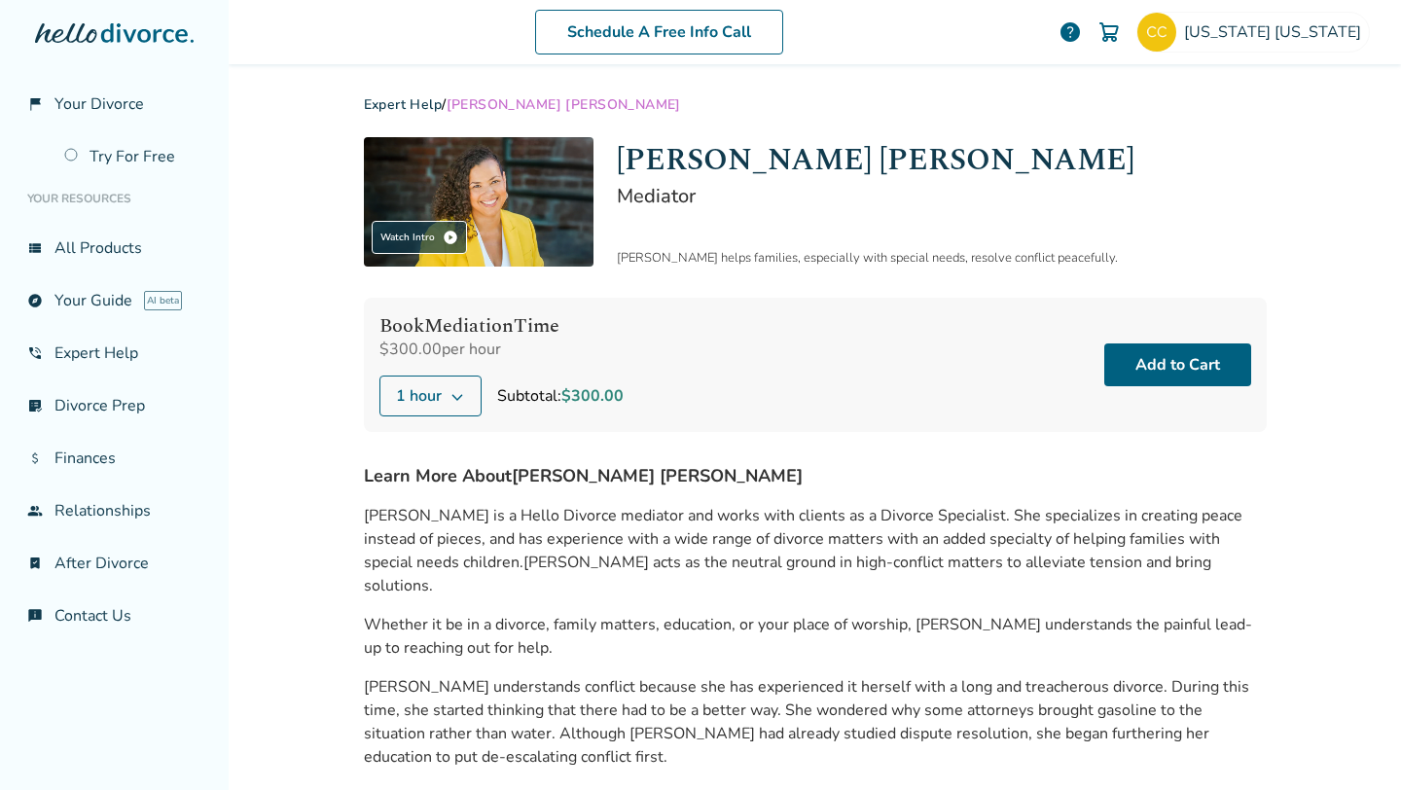 This screenshot has height=790, width=1401. Describe the element at coordinates (403, 104) in the screenshot. I see `a: Expert Help` at that location.